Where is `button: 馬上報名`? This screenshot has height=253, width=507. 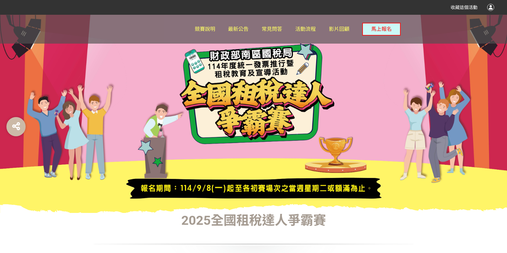 button: 馬上報名 is located at coordinates (381, 29).